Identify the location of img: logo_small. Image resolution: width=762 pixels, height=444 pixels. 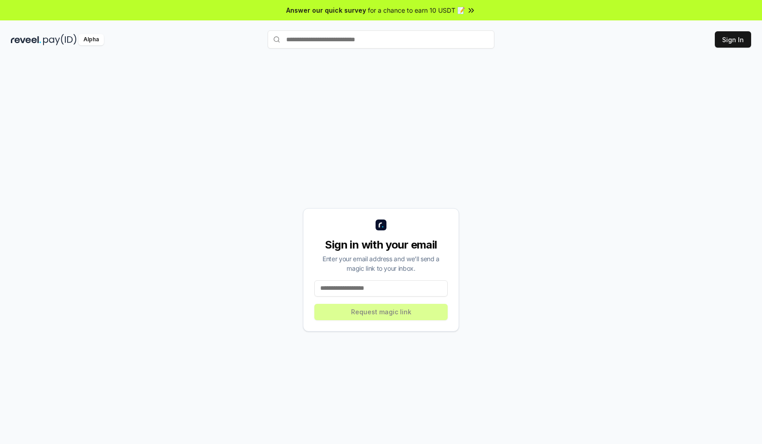
(381, 225).